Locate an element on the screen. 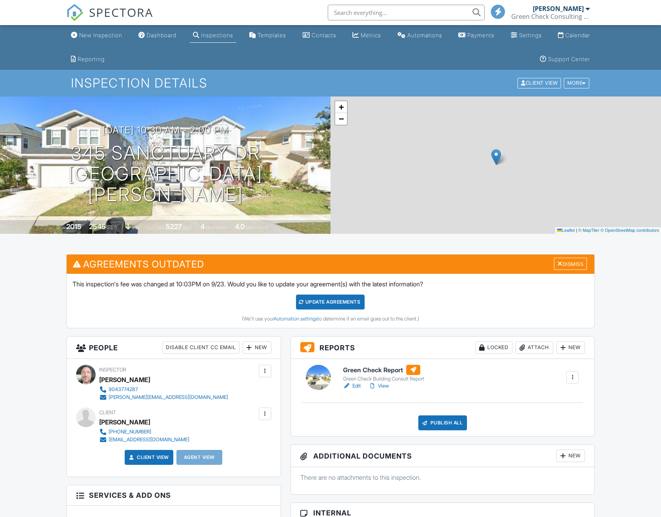 The width and height of the screenshot is (661, 517). div: Green Check Consulting LLC is located at coordinates (550, 16).